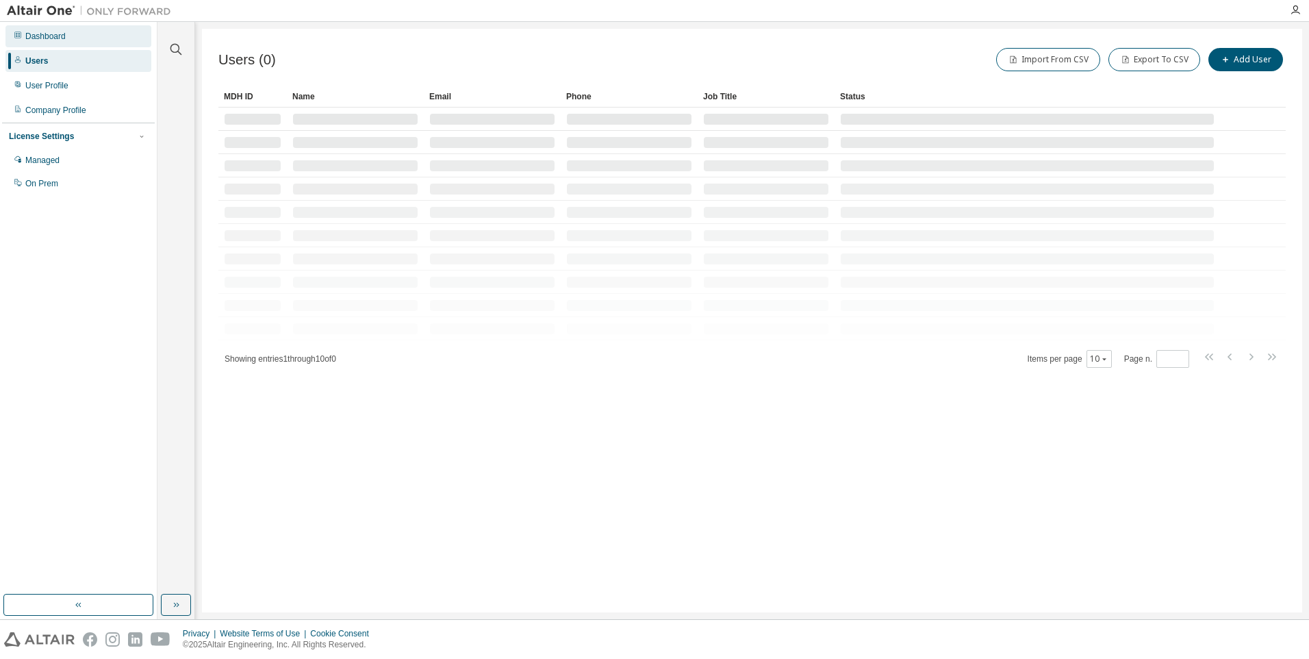 This screenshot has height=659, width=1309. I want to click on div: Email, so click(492, 97).